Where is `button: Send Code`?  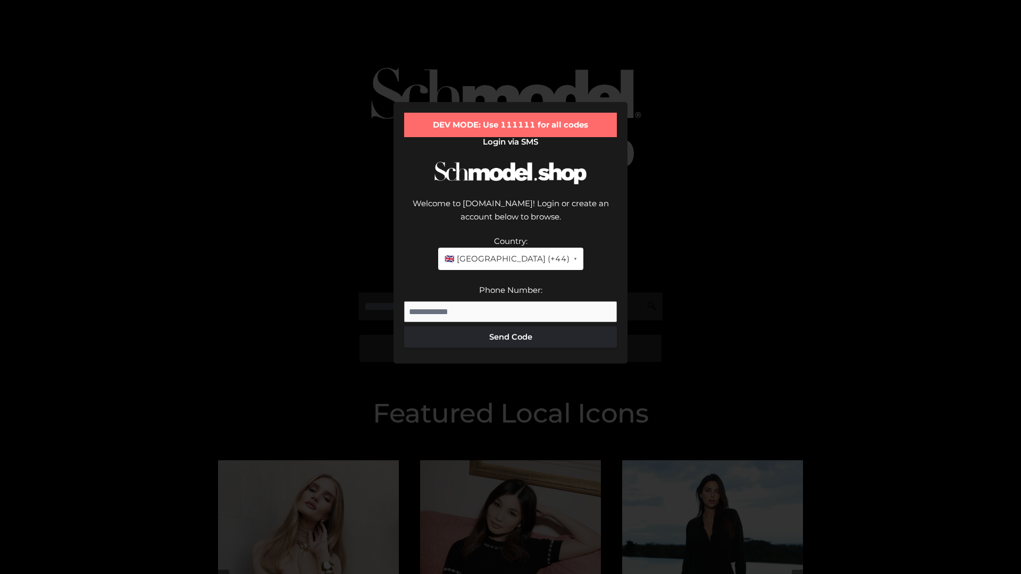
button: Send Code is located at coordinates (510, 337).